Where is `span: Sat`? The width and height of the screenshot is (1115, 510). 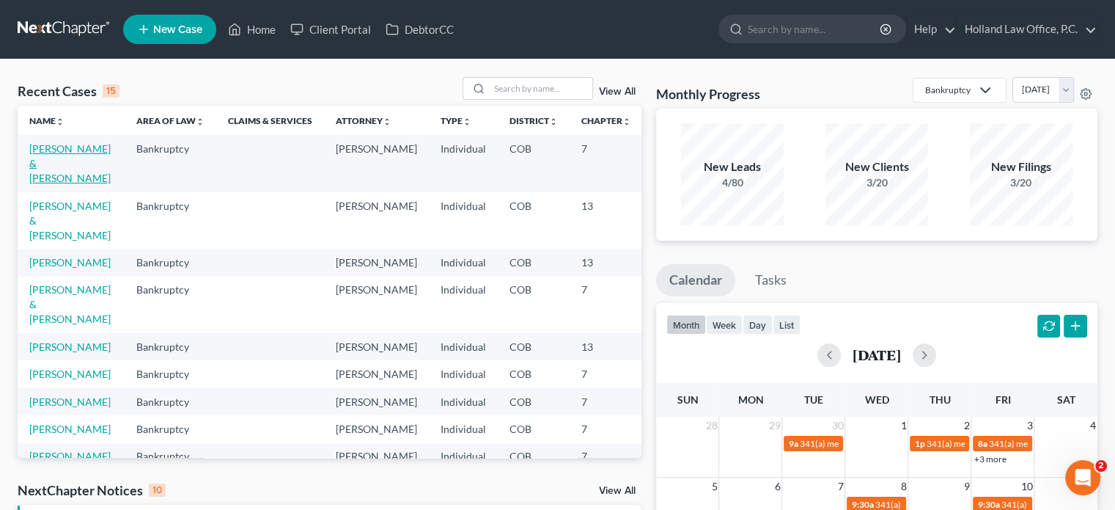 span: Sat is located at coordinates (1066, 399).